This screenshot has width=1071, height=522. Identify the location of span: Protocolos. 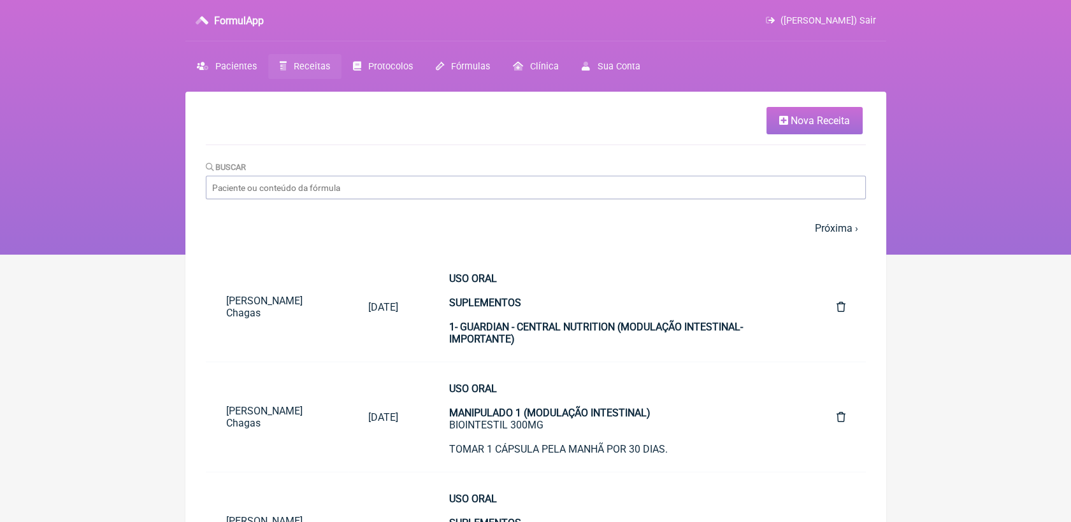
(391, 66).